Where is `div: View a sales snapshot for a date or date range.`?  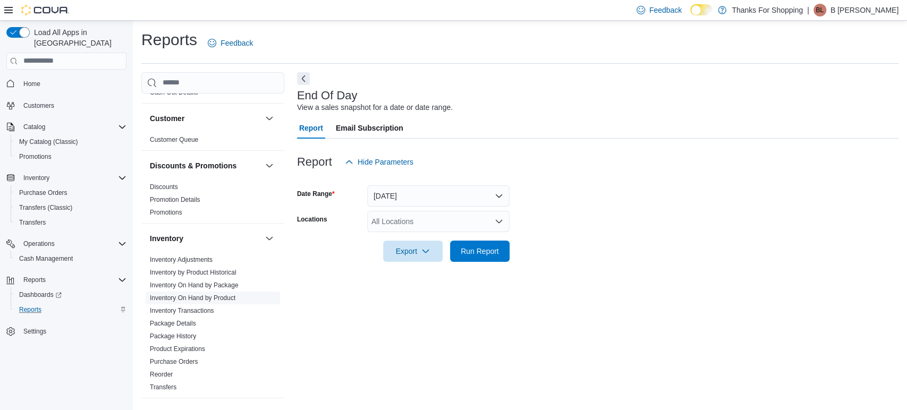
div: View a sales snapshot for a date or date range. is located at coordinates (375, 107).